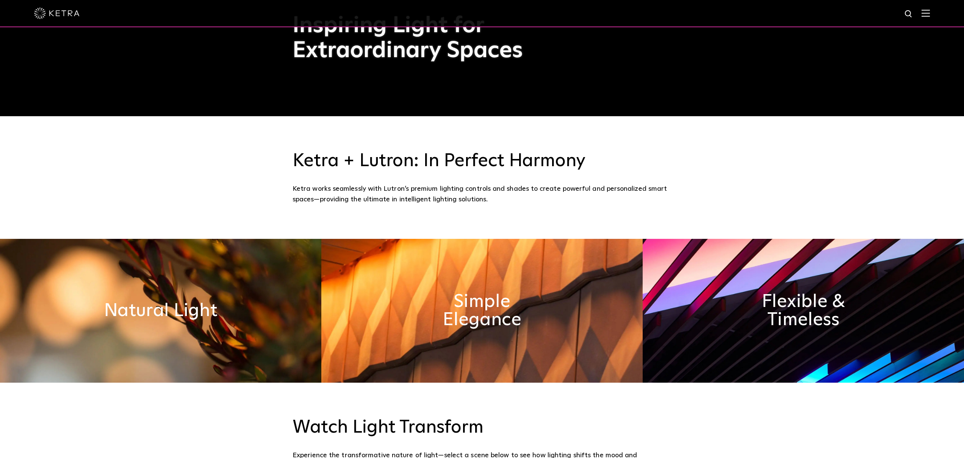 This screenshot has width=964, height=458. I want to click on h3: Ketra + Lutron: In Perfect Harmony, so click(482, 161).